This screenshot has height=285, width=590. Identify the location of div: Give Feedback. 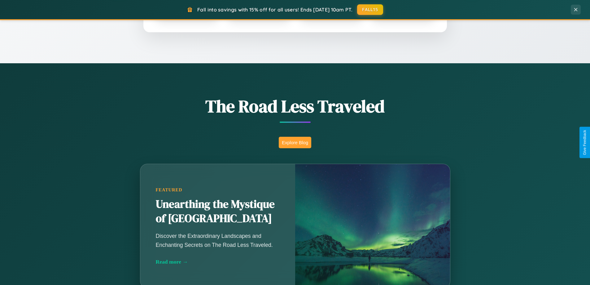
(585, 142).